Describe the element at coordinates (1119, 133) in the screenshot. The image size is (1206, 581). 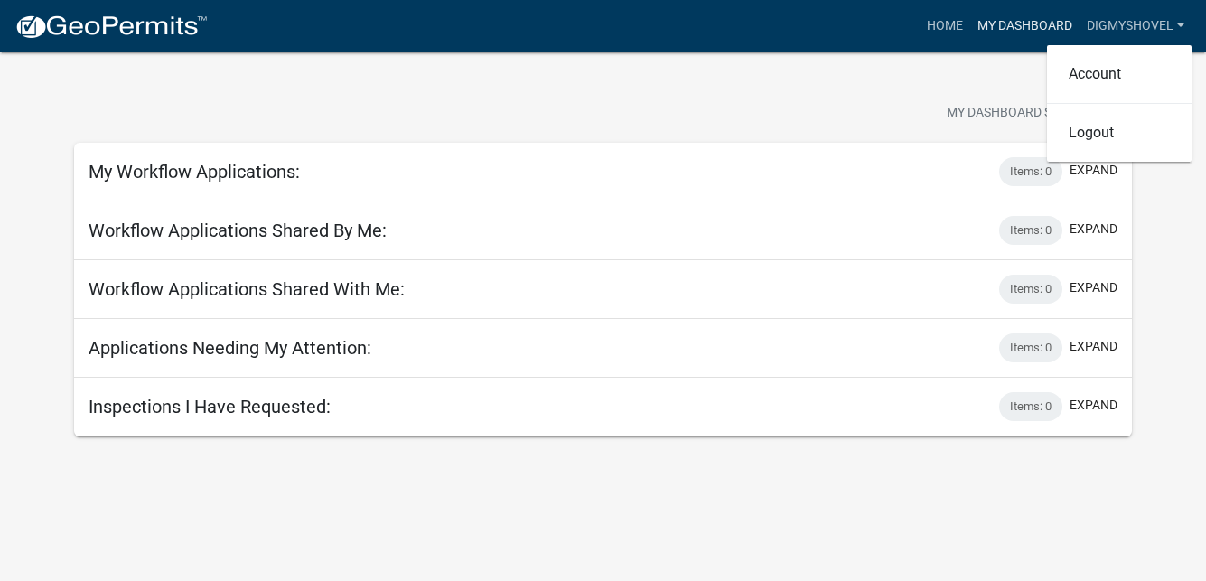
I see `a: Logout` at that location.